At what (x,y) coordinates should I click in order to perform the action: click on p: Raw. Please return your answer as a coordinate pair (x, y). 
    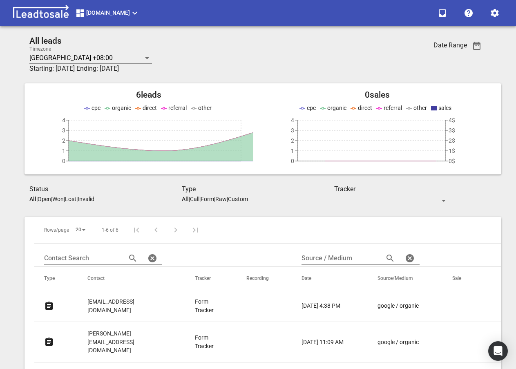
    Looking at the image, I should click on (221, 199).